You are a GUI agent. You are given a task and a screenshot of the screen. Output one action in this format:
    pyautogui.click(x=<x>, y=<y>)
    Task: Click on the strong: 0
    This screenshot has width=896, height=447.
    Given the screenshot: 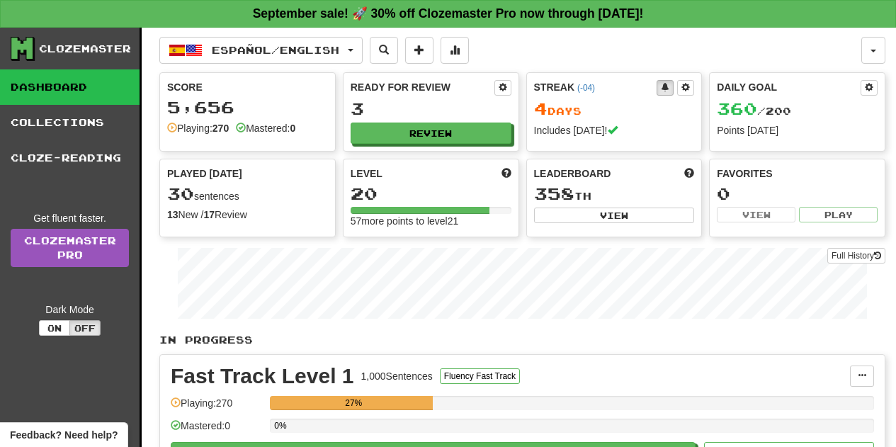 What is the action you would take?
    pyautogui.click(x=293, y=128)
    